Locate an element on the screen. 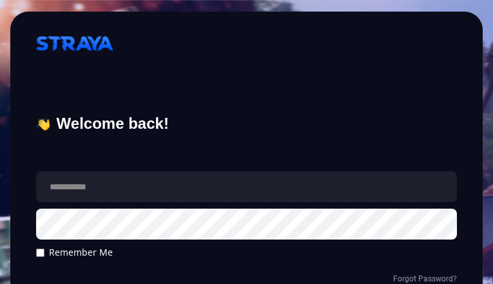  img: Straya Hosting is located at coordinates (75, 44).